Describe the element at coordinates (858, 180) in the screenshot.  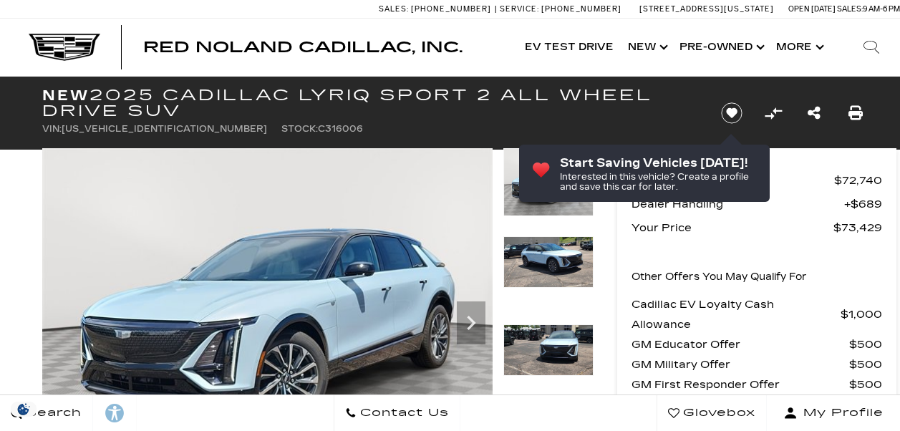
I see `span: $72,740` at that location.